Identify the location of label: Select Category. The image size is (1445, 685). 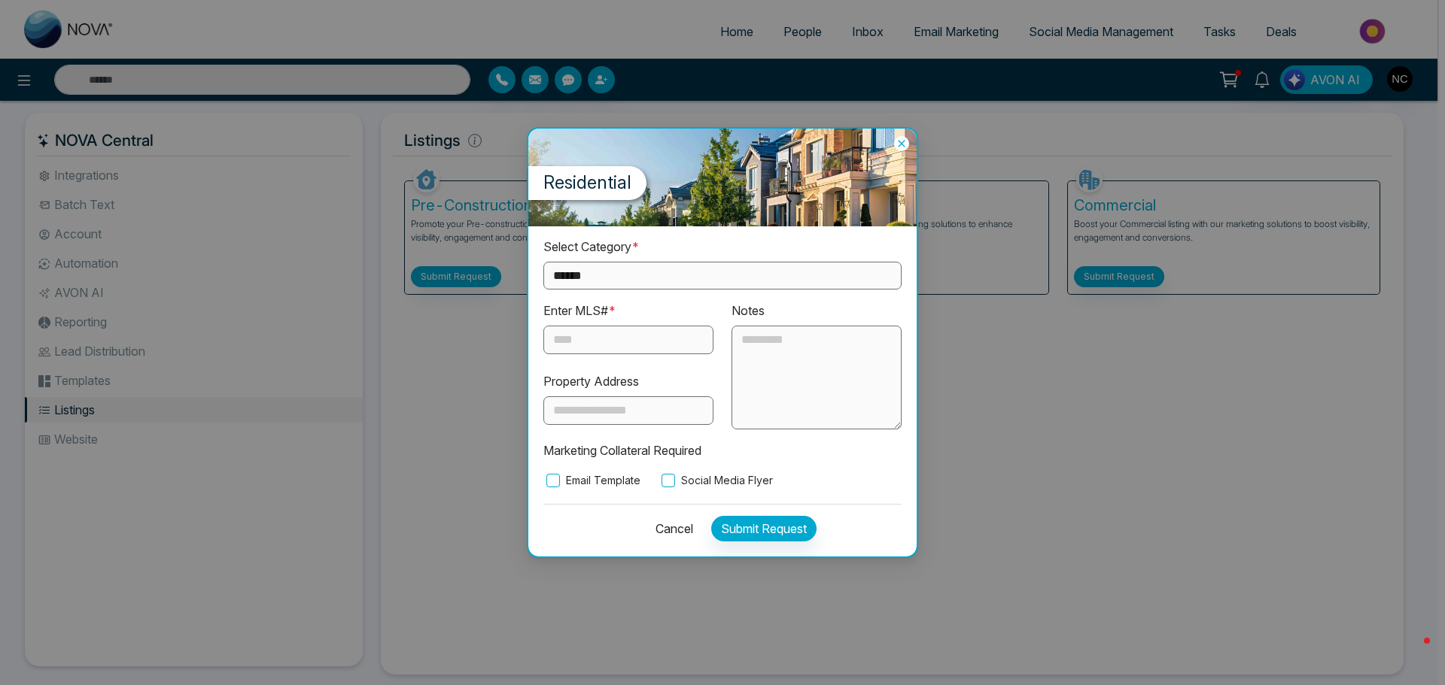
(591, 247).